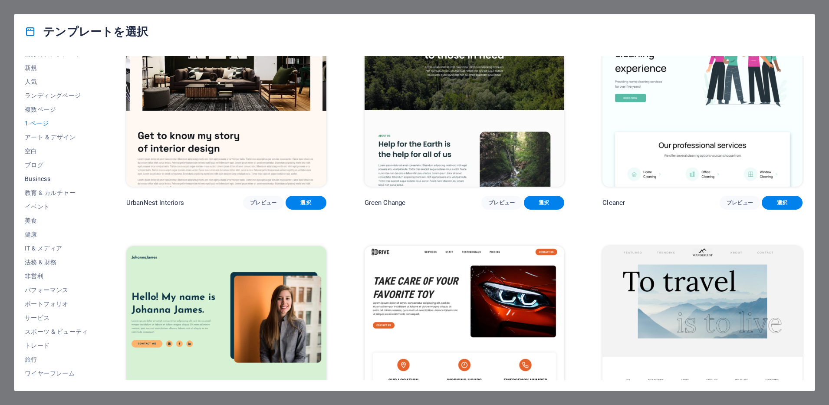  Describe the element at coordinates (56, 82) in the screenshot. I see `span: 人気` at that location.